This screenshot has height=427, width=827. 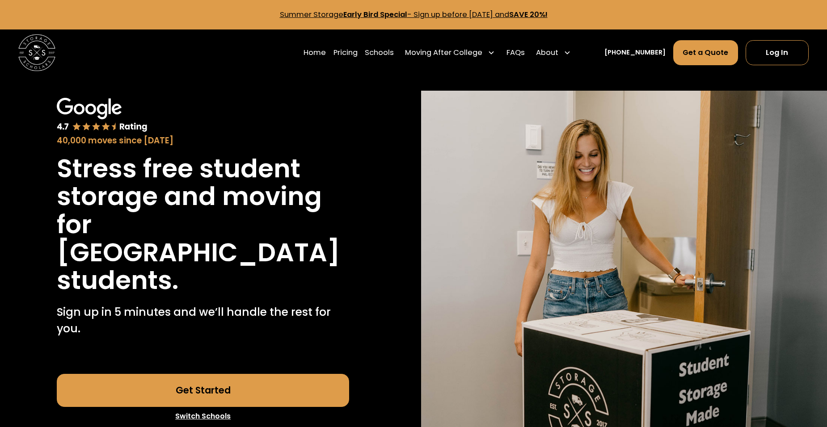 I want to click on a: FAQs, so click(x=516, y=53).